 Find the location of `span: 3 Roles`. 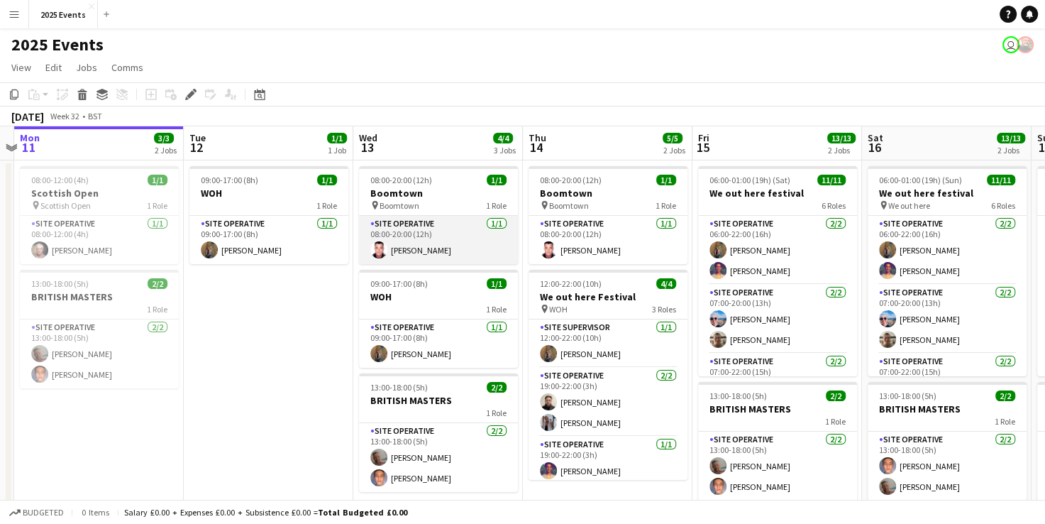

span: 3 Roles is located at coordinates (664, 309).